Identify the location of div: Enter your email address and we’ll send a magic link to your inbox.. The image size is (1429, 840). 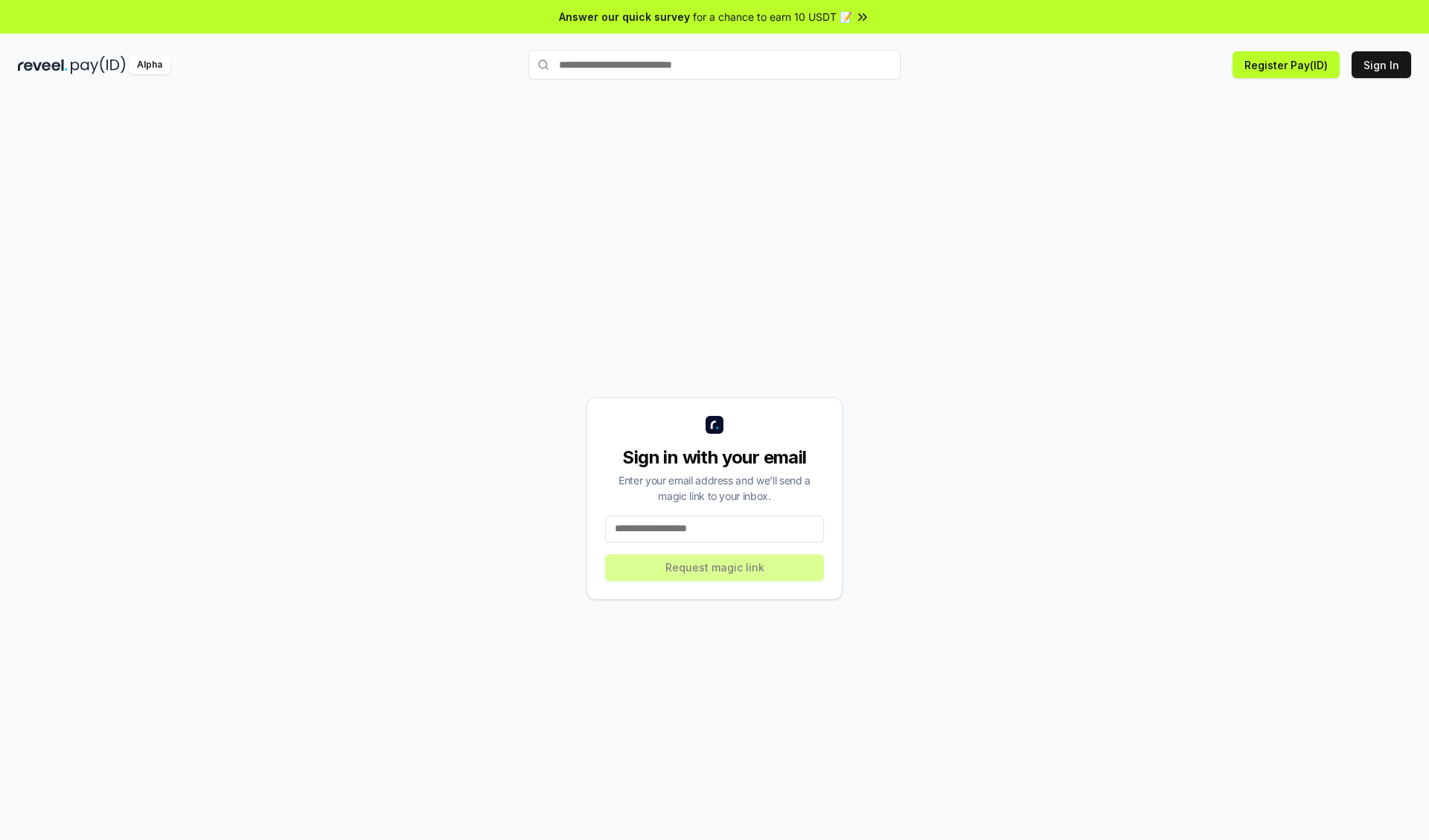
(714, 488).